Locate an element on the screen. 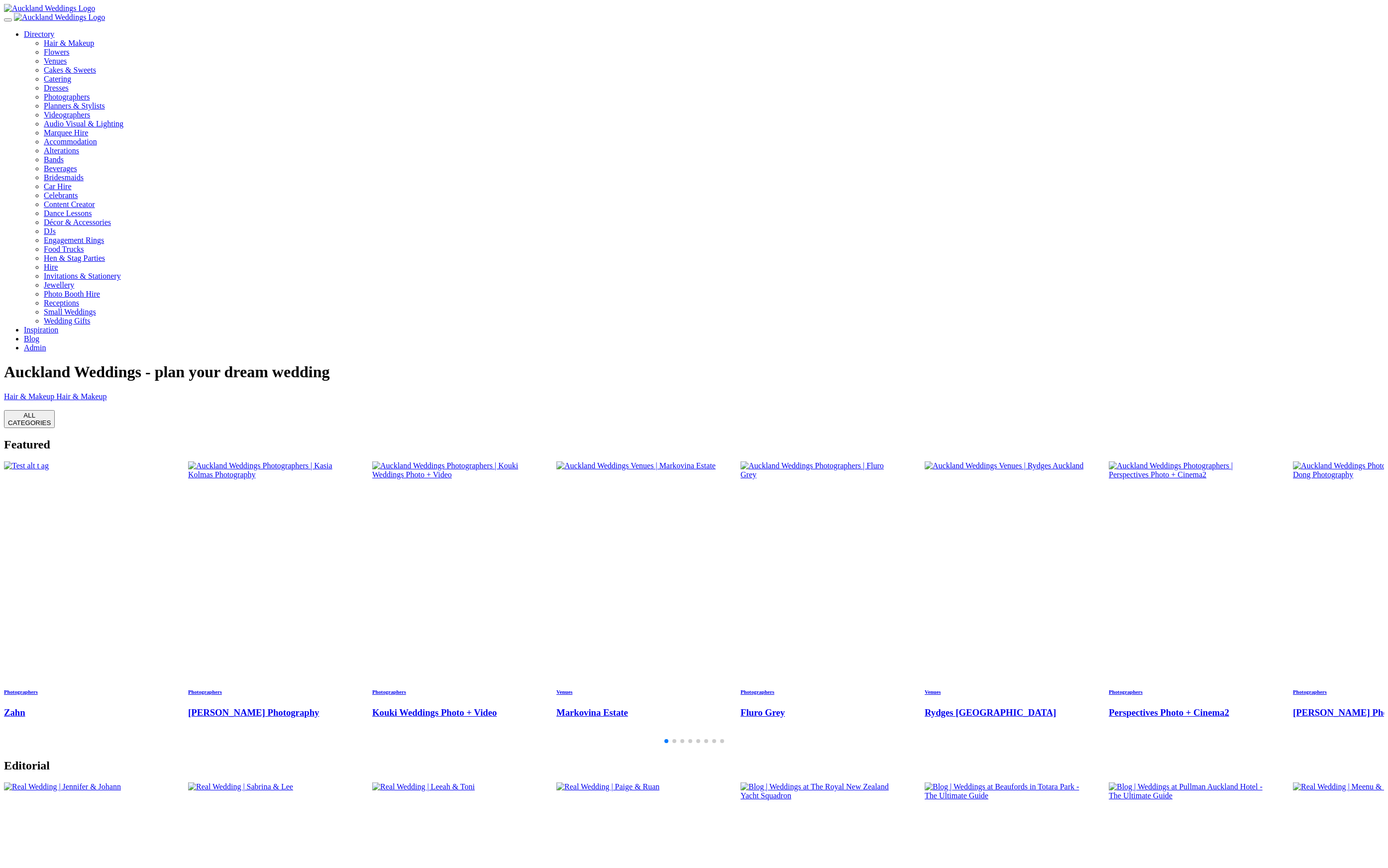 This screenshot has width=1388, height=868. img: Real Wedding | Sabrina & Lee is located at coordinates (241, 786).